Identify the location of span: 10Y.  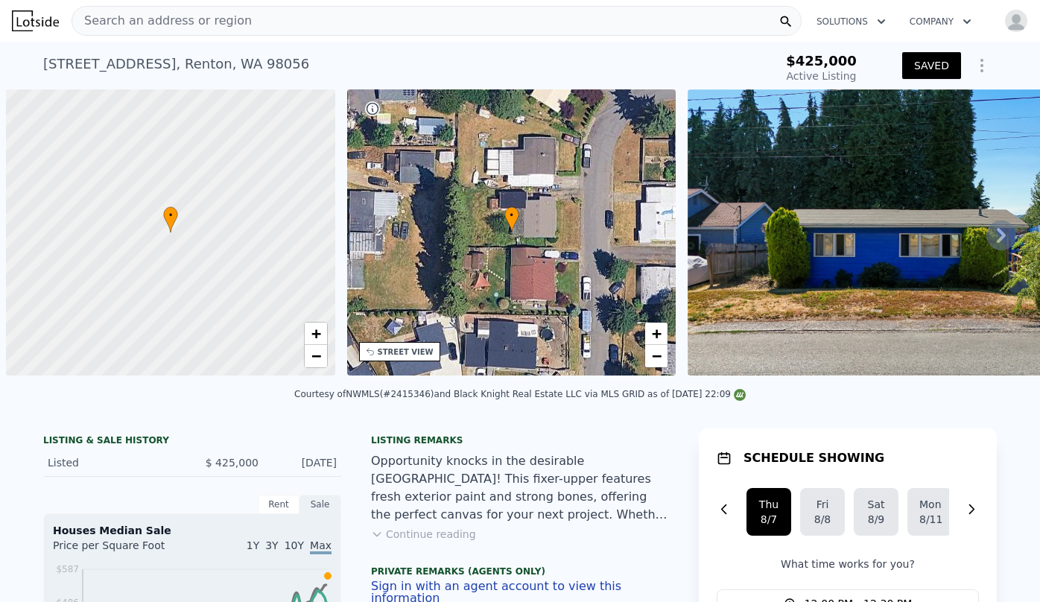
(294, 545).